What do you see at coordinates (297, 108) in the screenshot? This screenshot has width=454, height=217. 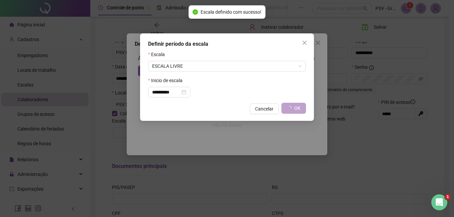 I see `span: OK` at bounding box center [297, 108].